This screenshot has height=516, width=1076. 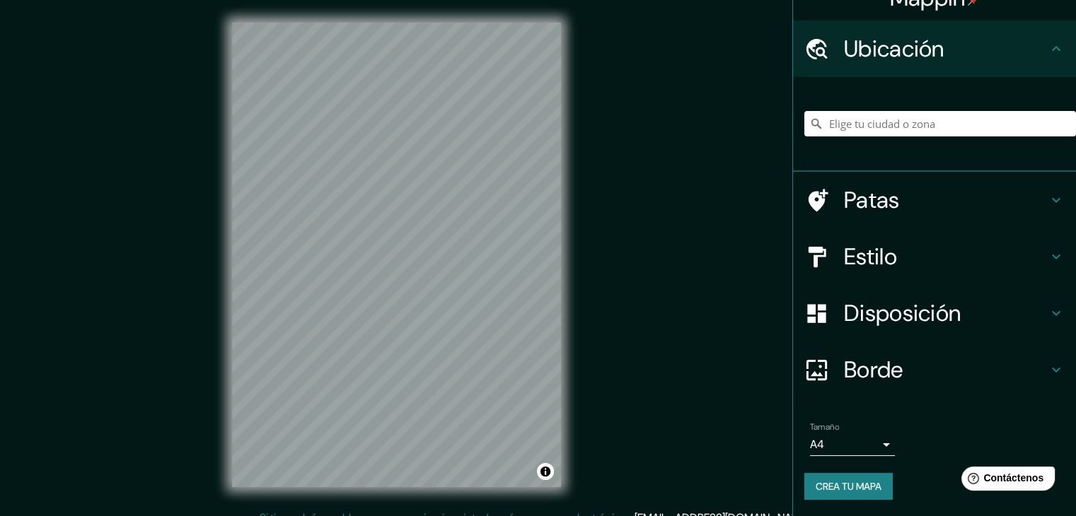 What do you see at coordinates (396, 255) in the screenshot?
I see `canvas: Mapa` at bounding box center [396, 255].